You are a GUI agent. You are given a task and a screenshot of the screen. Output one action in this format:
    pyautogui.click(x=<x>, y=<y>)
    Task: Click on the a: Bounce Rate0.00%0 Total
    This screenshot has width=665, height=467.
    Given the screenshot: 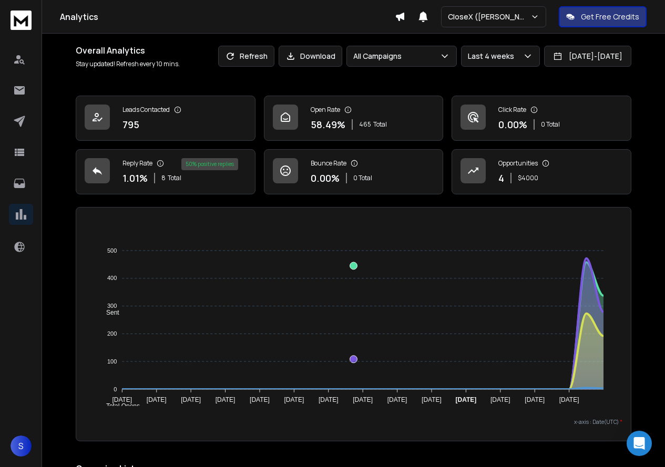 What is the action you would take?
    pyautogui.click(x=354, y=172)
    